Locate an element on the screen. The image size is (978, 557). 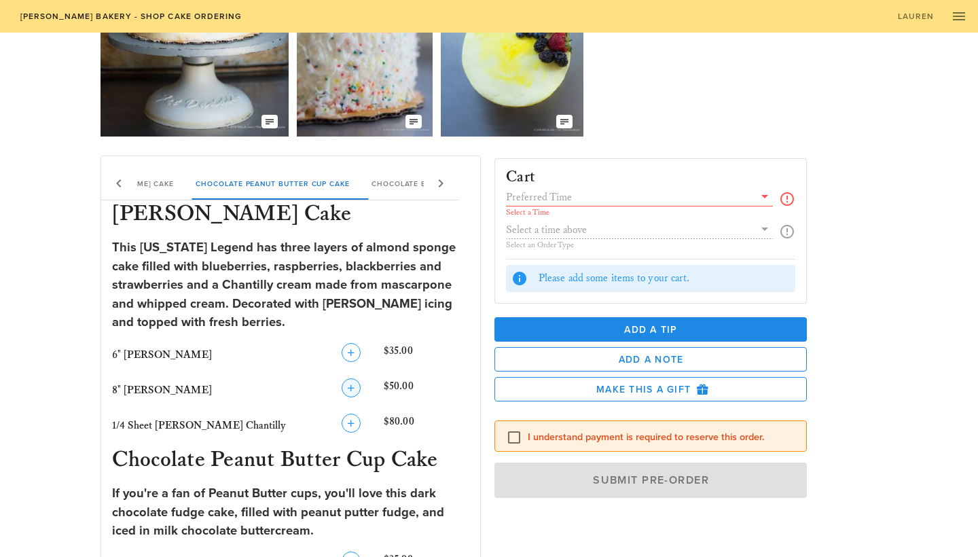
div: Select a Time is located at coordinates (639, 213).